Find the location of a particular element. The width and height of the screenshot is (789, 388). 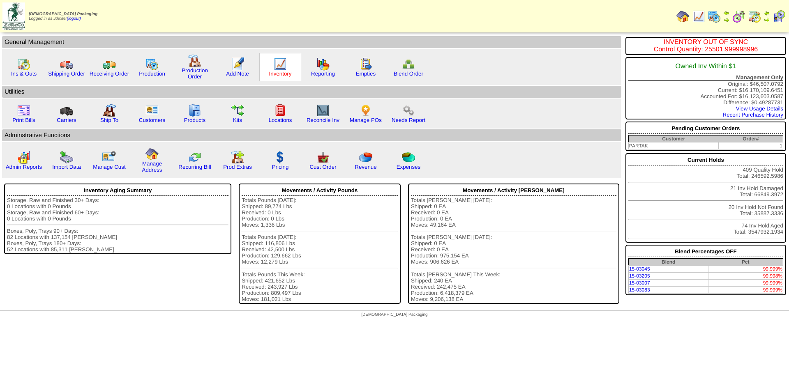

img: prodextras.gif is located at coordinates (238, 157).